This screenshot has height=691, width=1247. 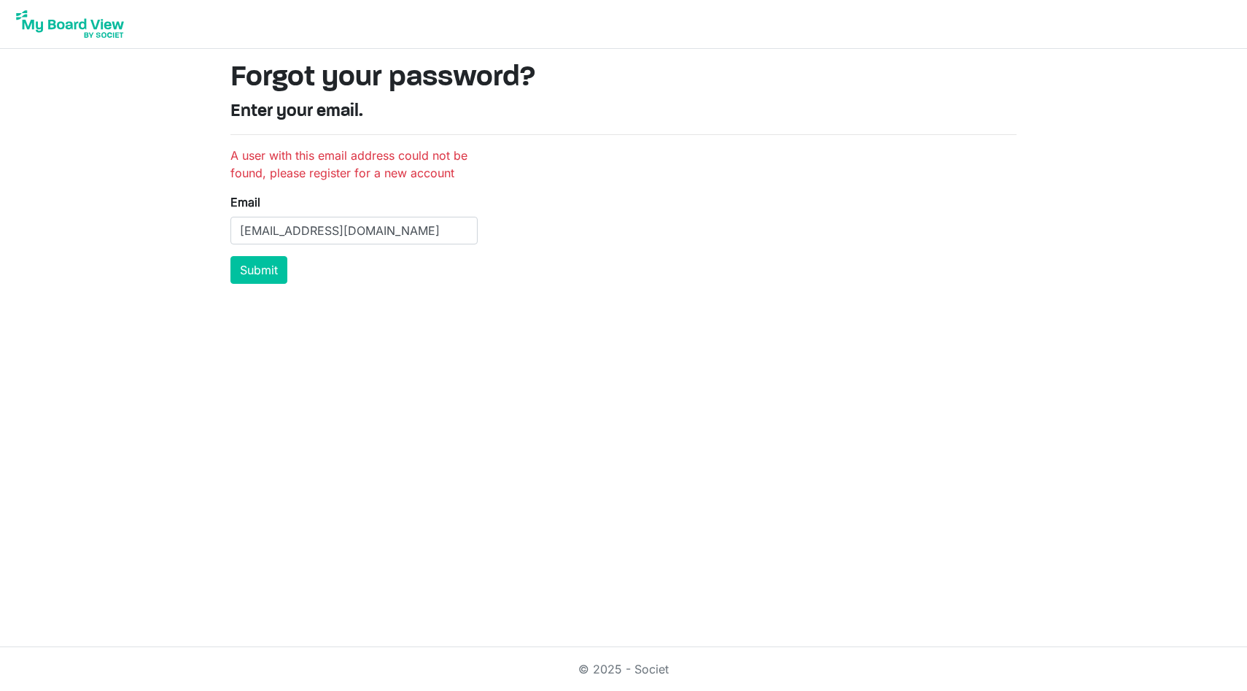 What do you see at coordinates (623, 78) in the screenshot?
I see `h1: Forgot your password?` at bounding box center [623, 78].